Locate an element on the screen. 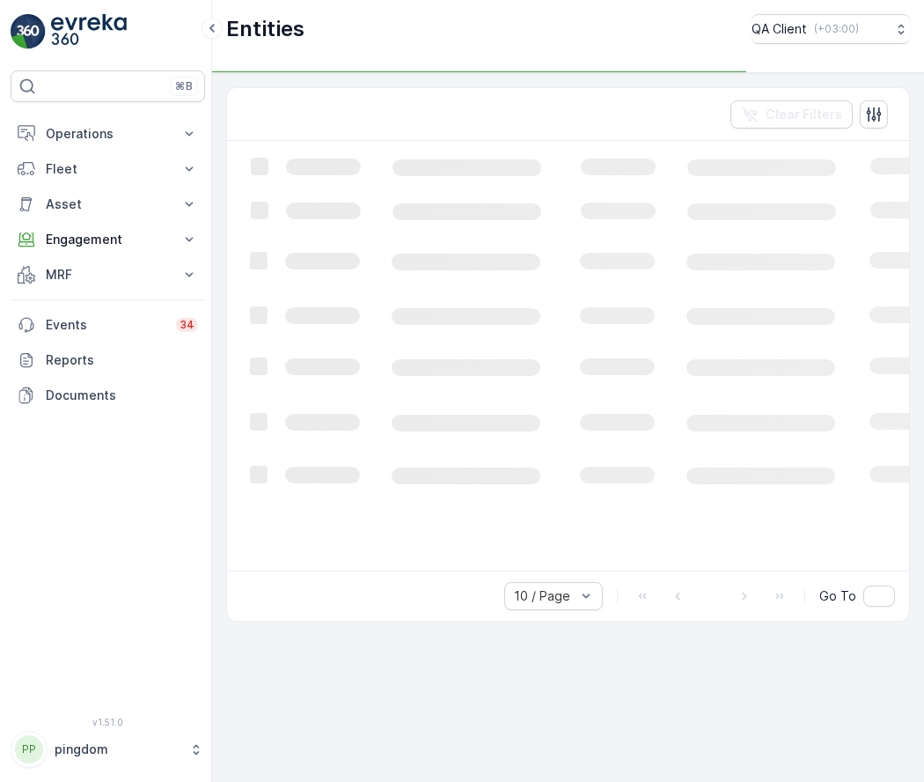 Image resolution: width=924 pixels, height=782 pixels. p: MRF is located at coordinates (107, 275).